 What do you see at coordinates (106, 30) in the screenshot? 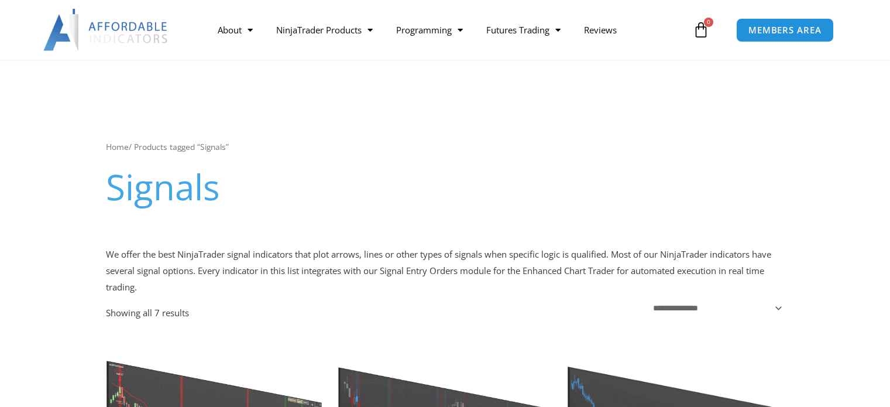
I see `img: LogoAI | Affordable Indicators – NinjaTrader` at bounding box center [106, 30].